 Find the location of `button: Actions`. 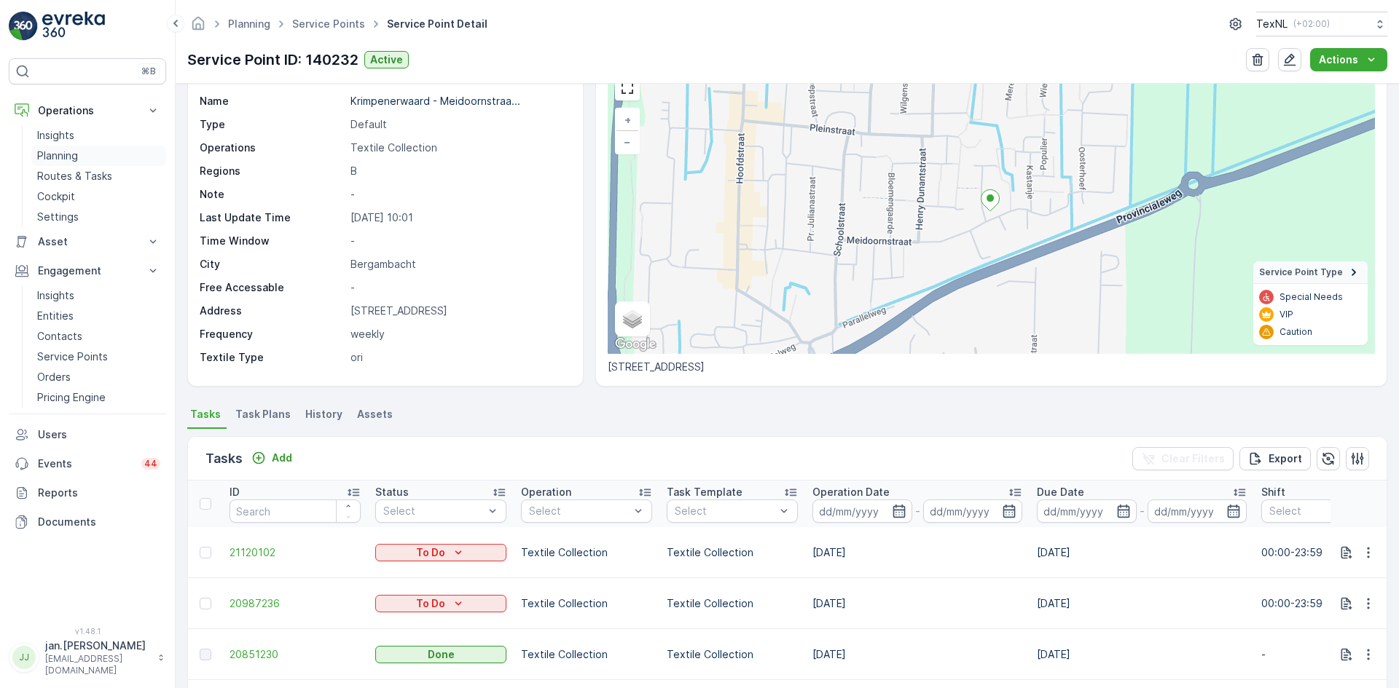

button: Actions is located at coordinates (1349, 60).